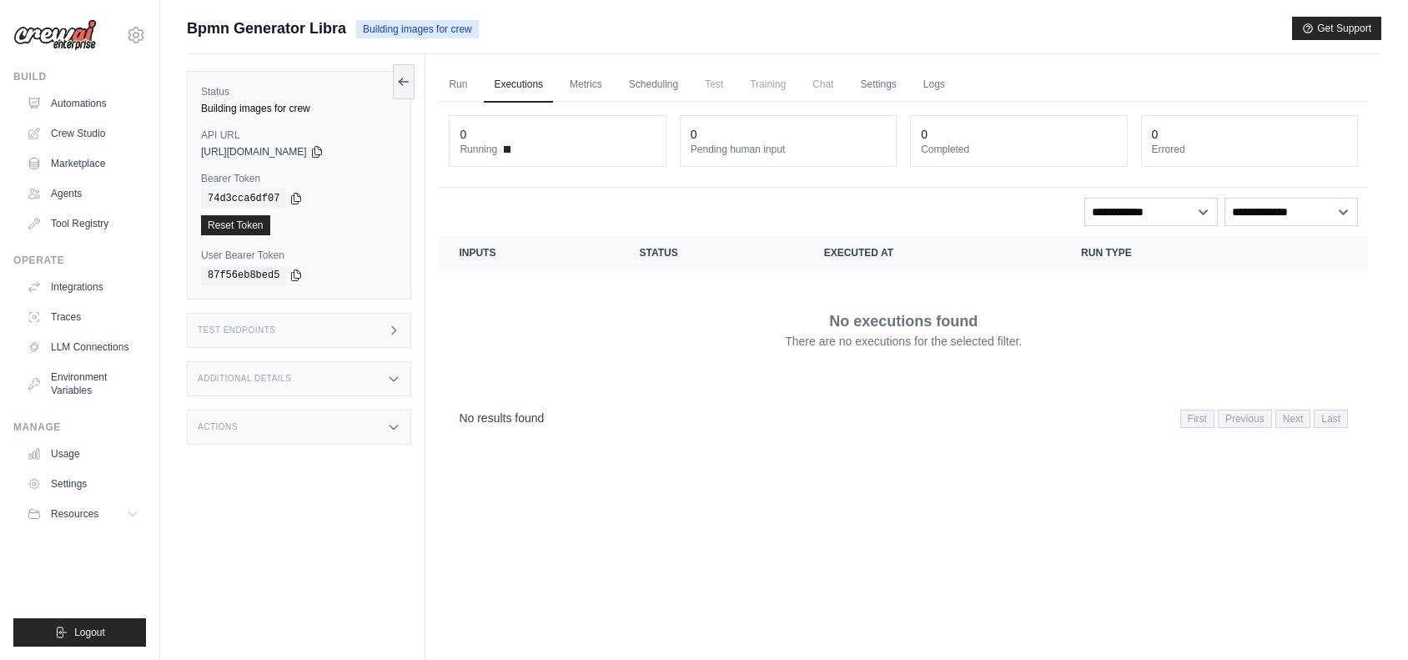  Describe the element at coordinates (903, 341) in the screenshot. I see `p: There are no executions for the selected filter.` at that location.